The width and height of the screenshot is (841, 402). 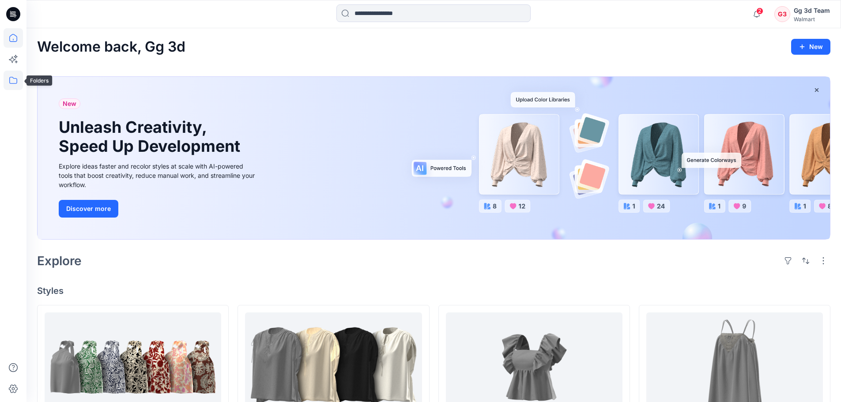 I want to click on div: Explore ideas faster and recolor styles at scale with AI-powered tools that boost creativity, red..., so click(x=158, y=175).